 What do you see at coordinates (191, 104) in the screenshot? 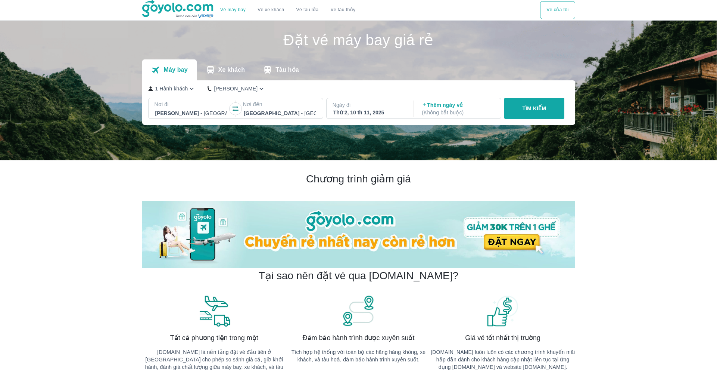
I see `p: Nơi đi` at bounding box center [191, 104].